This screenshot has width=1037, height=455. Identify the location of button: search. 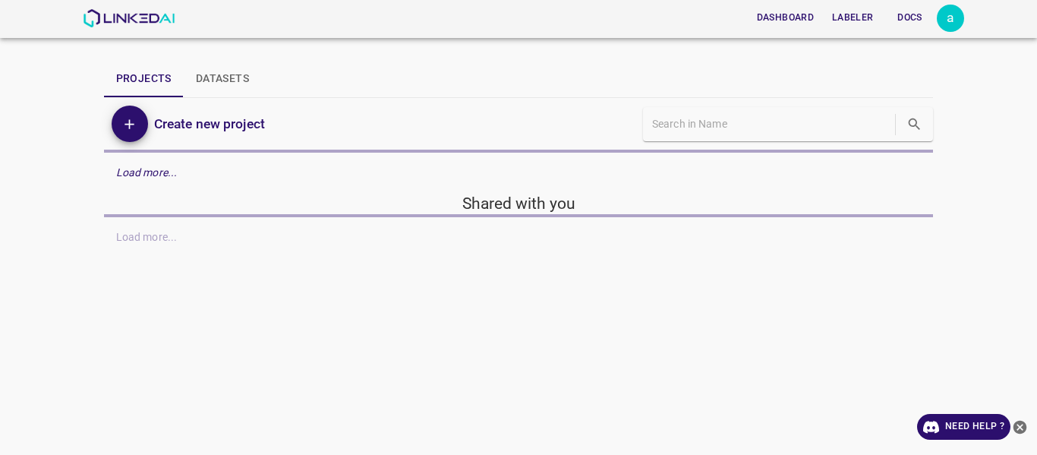
(914, 124).